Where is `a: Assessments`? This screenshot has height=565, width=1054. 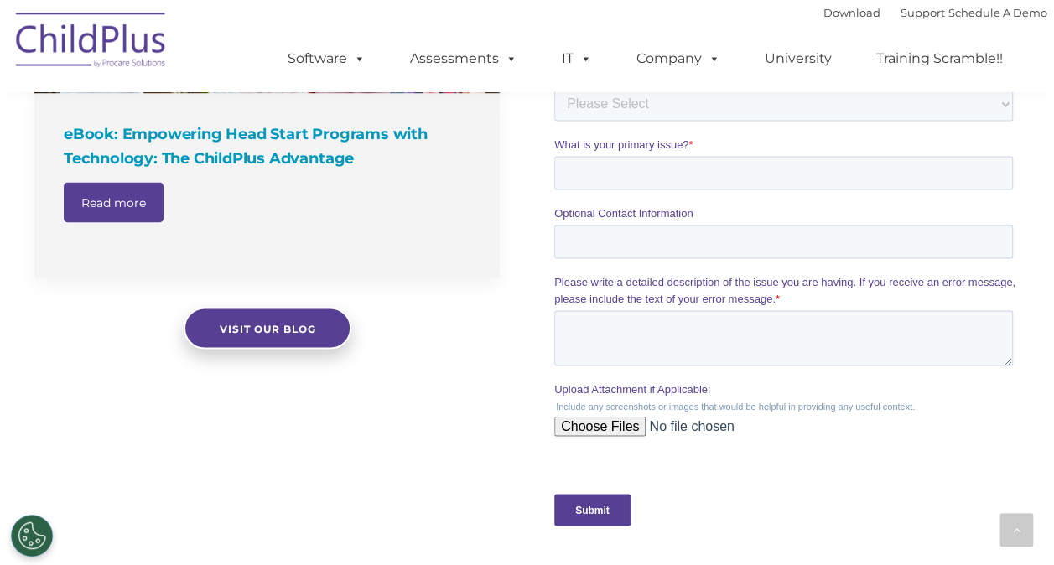 a: Assessments is located at coordinates (464, 59).